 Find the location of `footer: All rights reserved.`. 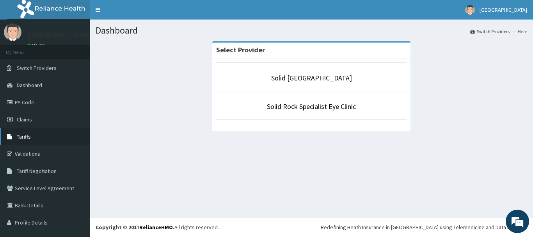

footer: All rights reserved. is located at coordinates (311, 227).